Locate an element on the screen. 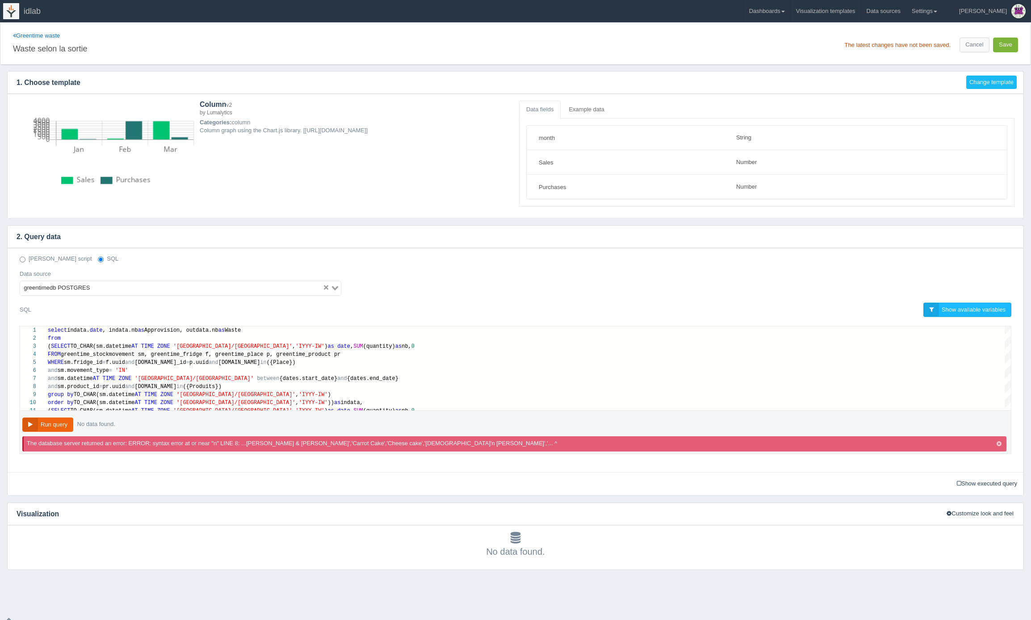 This screenshot has width=1031, height=620. span: by is located at coordinates (70, 395).